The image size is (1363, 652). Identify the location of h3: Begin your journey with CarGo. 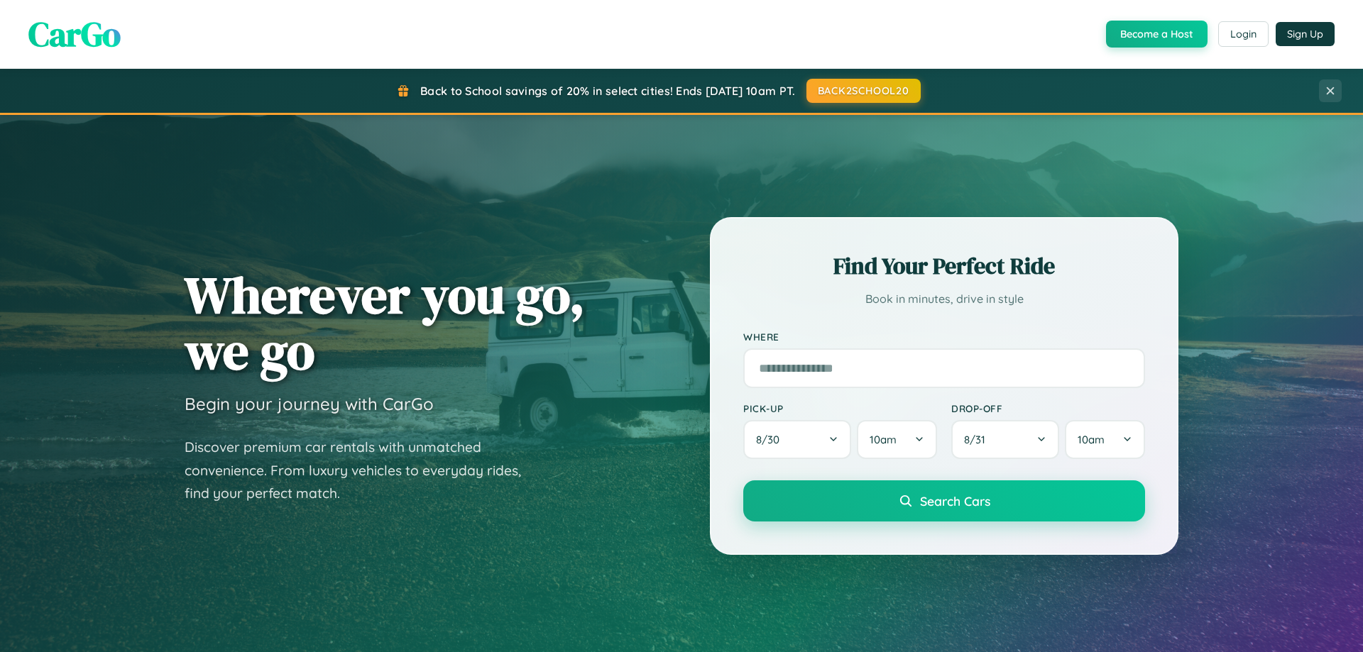
(309, 404).